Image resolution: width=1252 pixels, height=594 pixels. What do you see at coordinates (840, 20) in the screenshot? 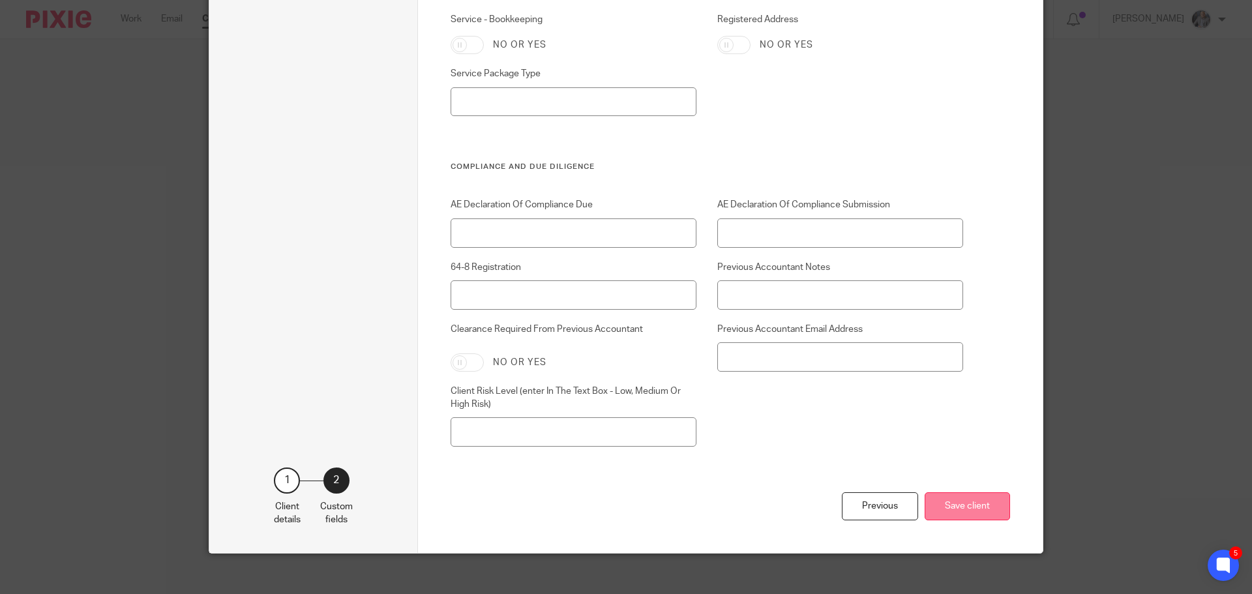
I see `label: Registered Address` at bounding box center [840, 20].